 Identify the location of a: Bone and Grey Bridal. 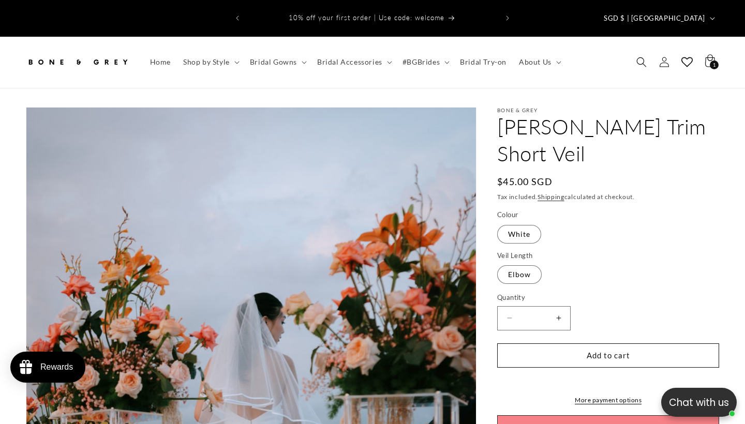
(78, 62).